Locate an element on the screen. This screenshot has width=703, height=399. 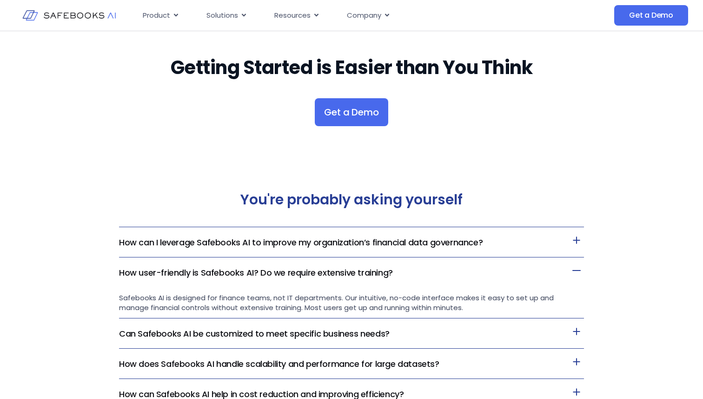
h3: How can I leverage Safebooks AI to improve my organization’s financial data governance? is located at coordinates (352, 242).